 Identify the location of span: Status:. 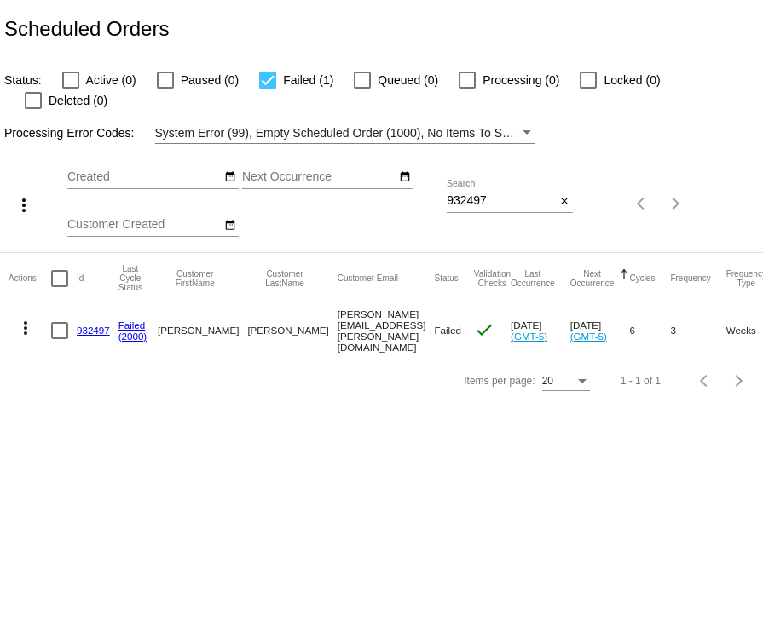
(23, 80).